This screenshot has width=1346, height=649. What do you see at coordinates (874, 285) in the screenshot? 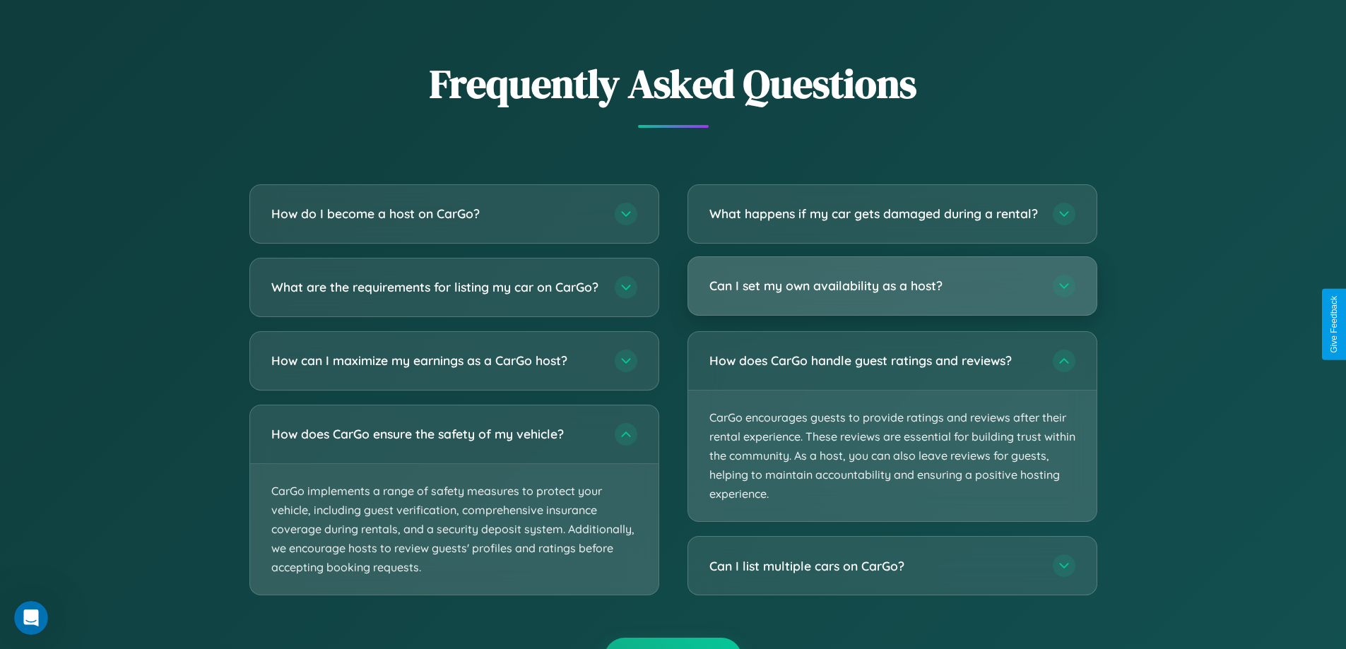
I see `h3: Can I set my own availability as a host?` at bounding box center [874, 285].